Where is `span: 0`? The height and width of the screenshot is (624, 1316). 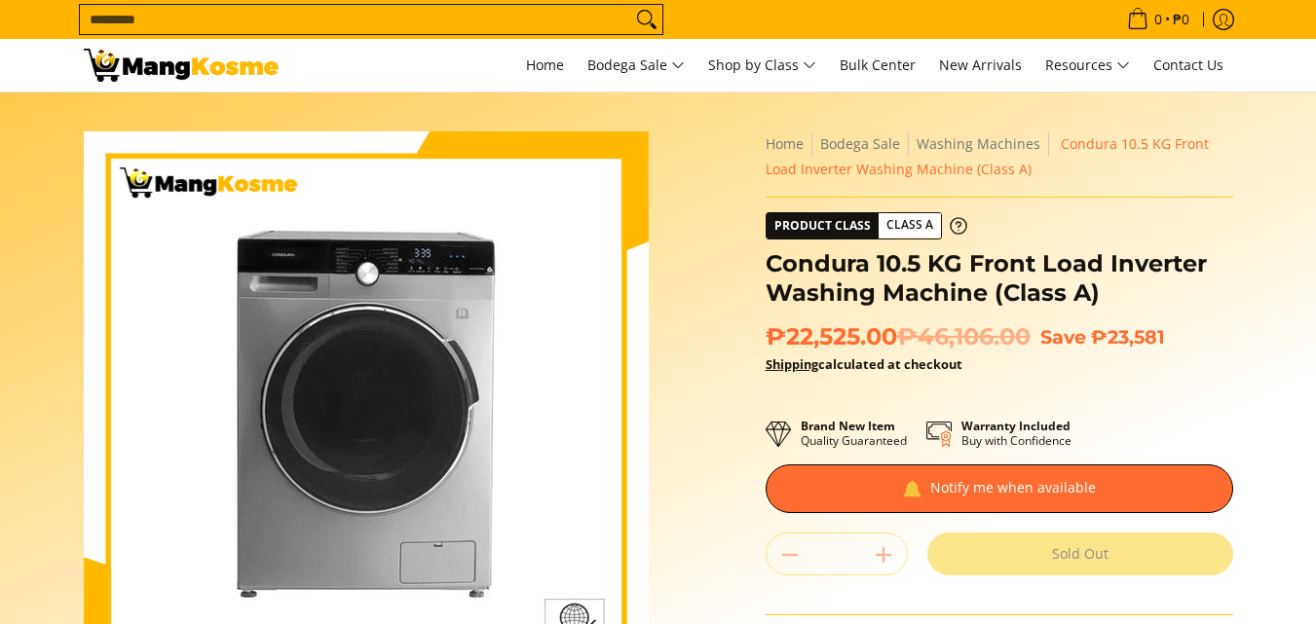
span: 0 is located at coordinates (1158, 19).